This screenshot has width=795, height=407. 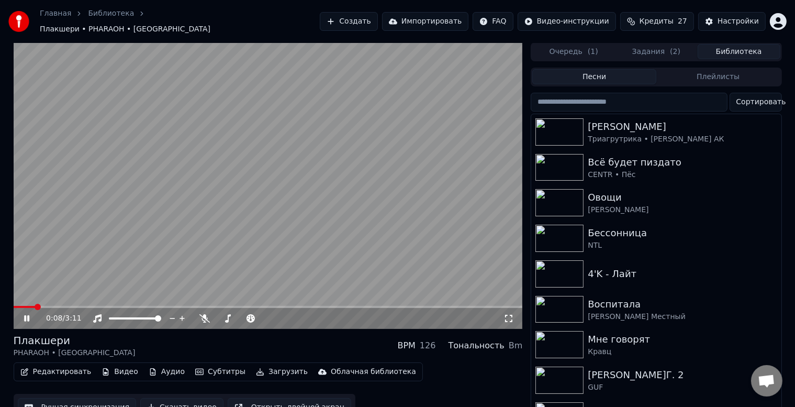 I want to click on div: Бессонница, so click(x=682, y=233).